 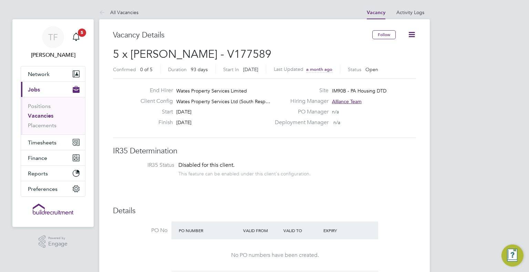 I want to click on nav: Main navigation, so click(x=53, y=123).